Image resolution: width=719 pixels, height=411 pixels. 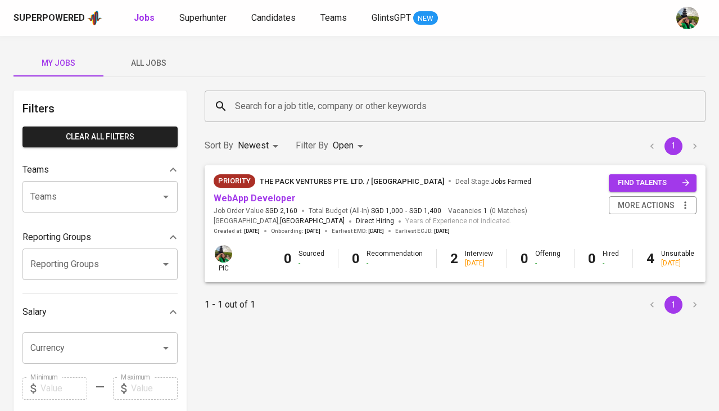 What do you see at coordinates (230, 305) in the screenshot?
I see `p: 1 - 1 out of 1` at bounding box center [230, 305].